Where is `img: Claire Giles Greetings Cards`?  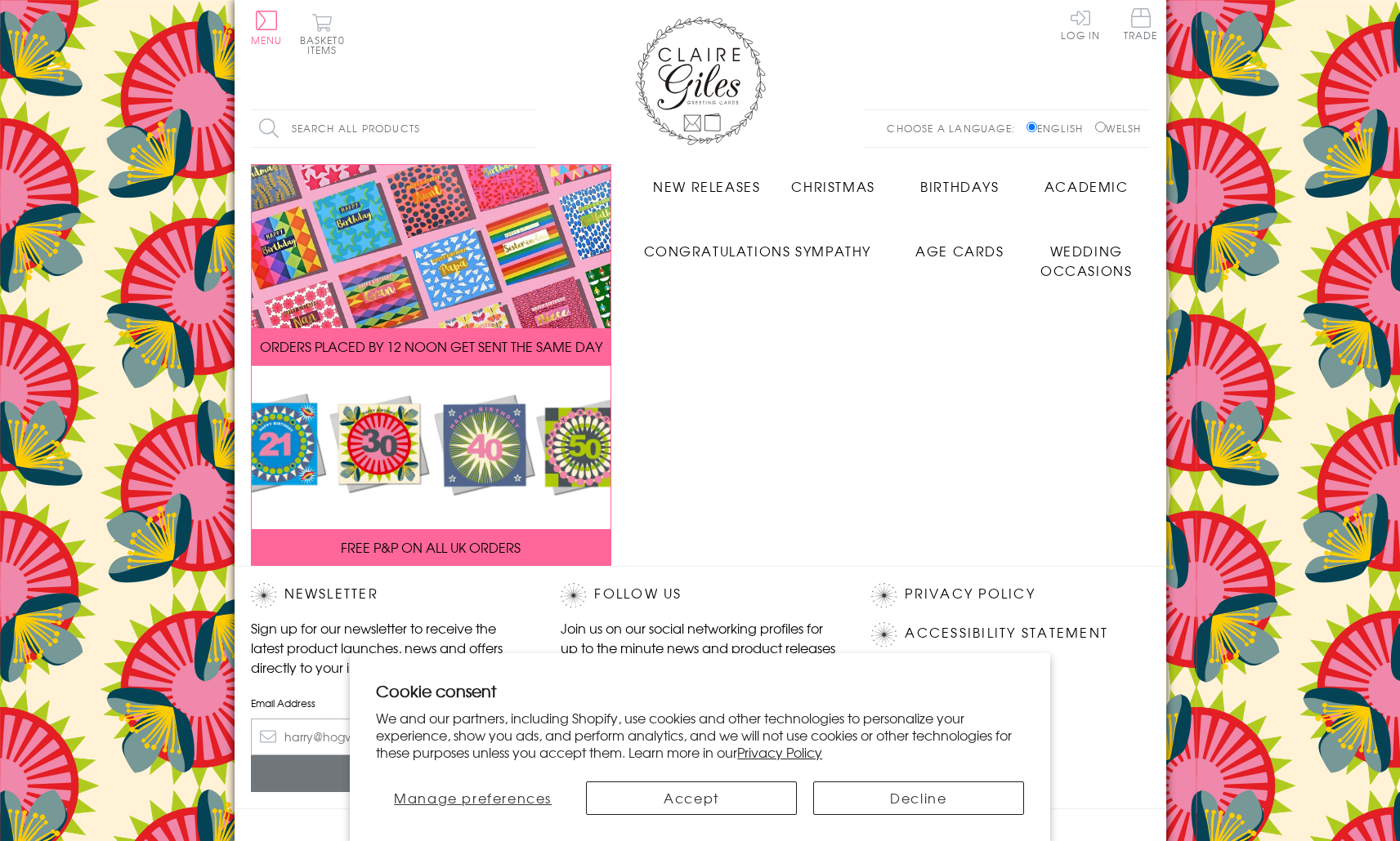 img: Claire Giles Greetings Cards is located at coordinates (700, 81).